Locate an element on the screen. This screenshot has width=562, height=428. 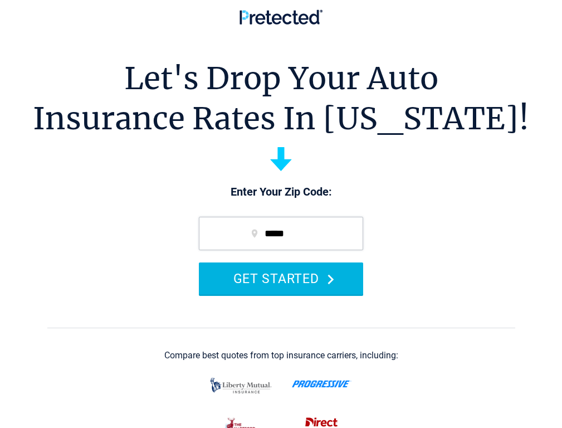
div: Compare best quotes from top insurance carriers, including: is located at coordinates (281, 356).